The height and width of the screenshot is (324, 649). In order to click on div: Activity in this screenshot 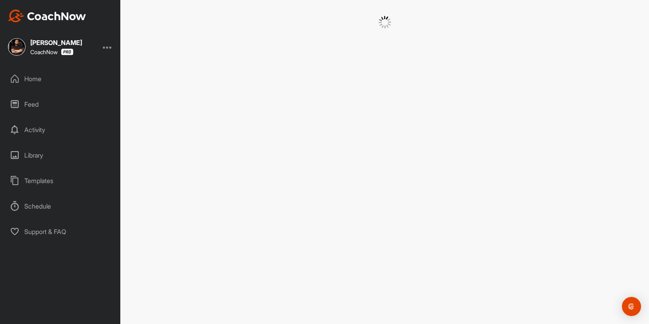, I will do `click(61, 130)`.